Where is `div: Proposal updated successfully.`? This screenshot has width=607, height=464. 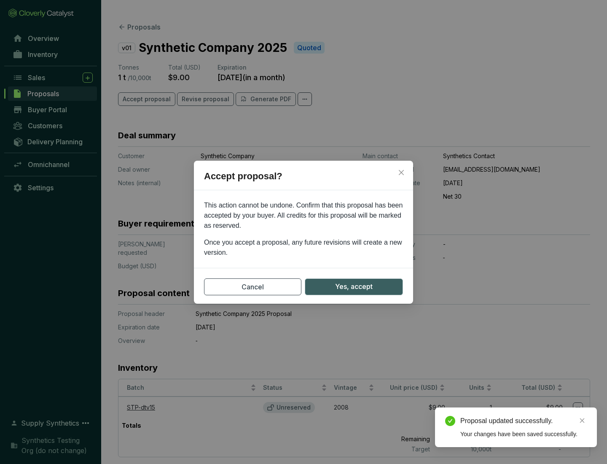 div: Proposal updated successfully. is located at coordinates (524, 421).